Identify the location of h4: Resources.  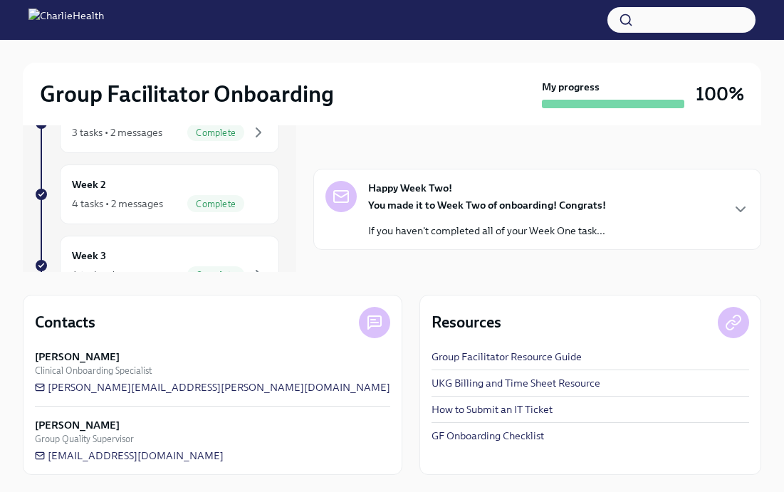
(467, 323).